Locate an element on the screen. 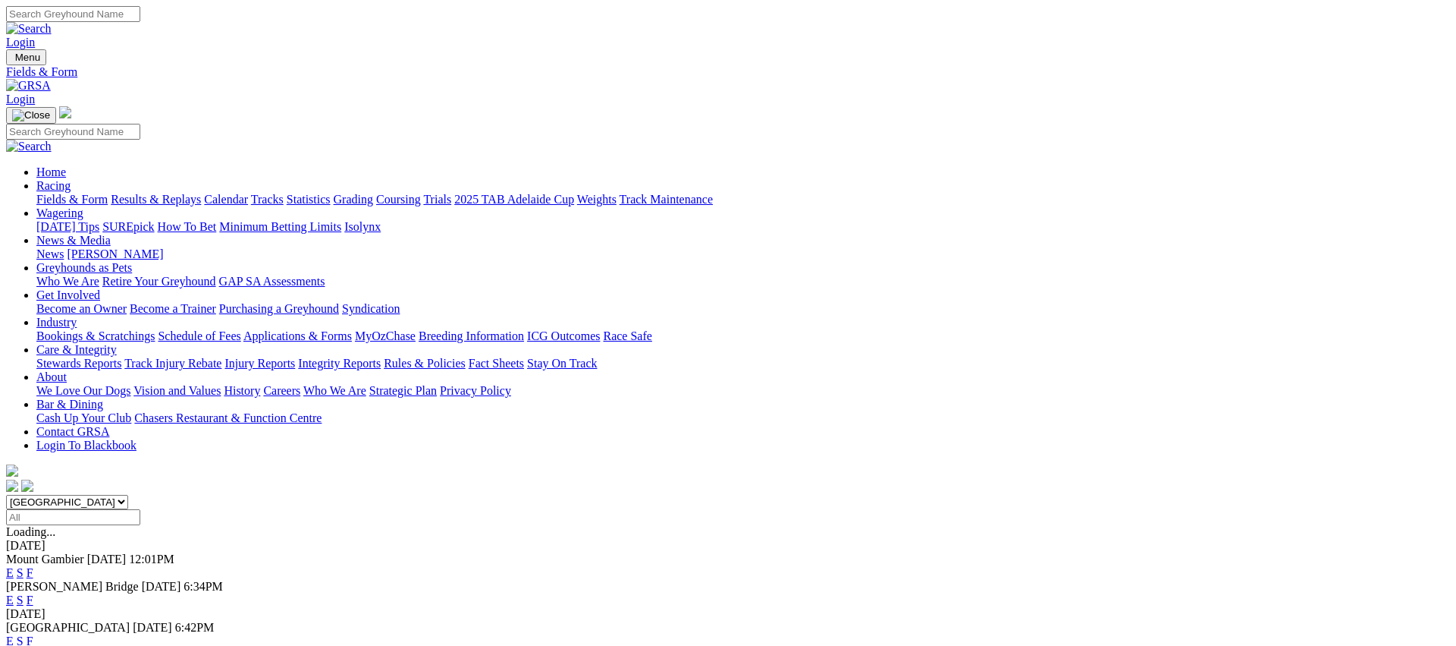 This screenshot has height=646, width=1456. a: Integrity Reports is located at coordinates (339, 363).